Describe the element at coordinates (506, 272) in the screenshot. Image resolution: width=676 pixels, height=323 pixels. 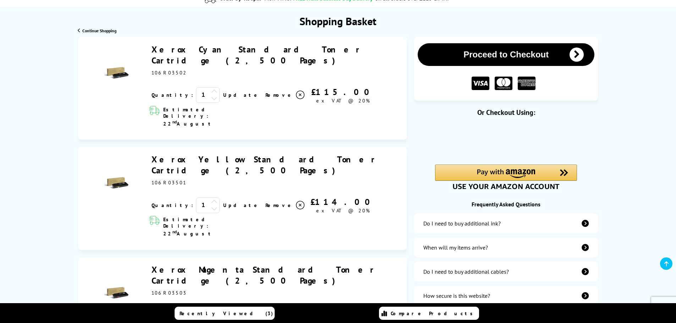
I see `a: additional-cables` at that location.